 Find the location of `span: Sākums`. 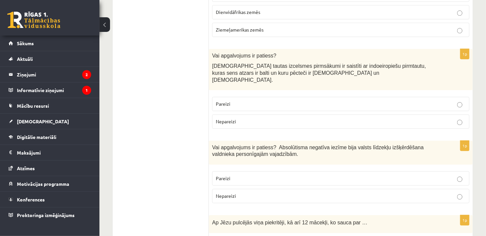

span: Sākums is located at coordinates (25, 43).